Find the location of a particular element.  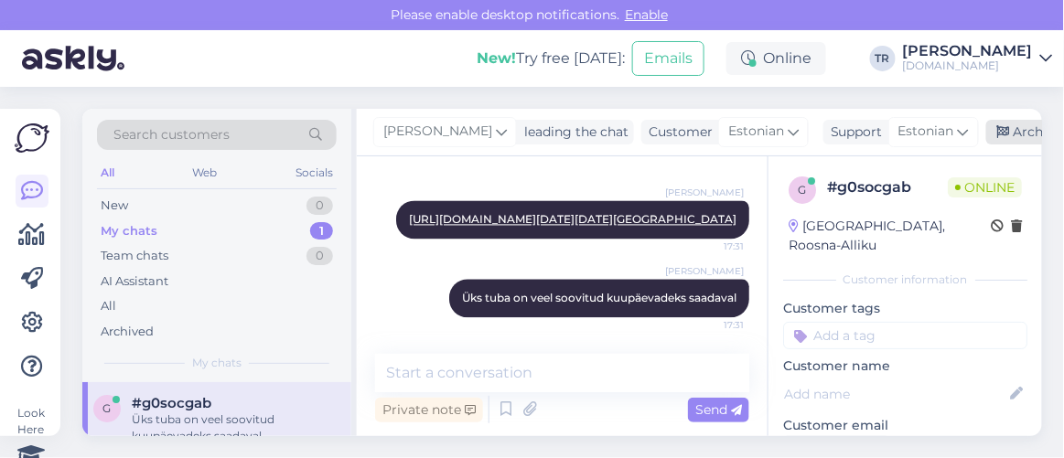

span: Enable is located at coordinates (646, 15).